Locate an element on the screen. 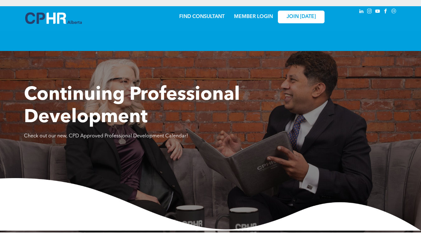  a: facebook is located at coordinates (386, 12).